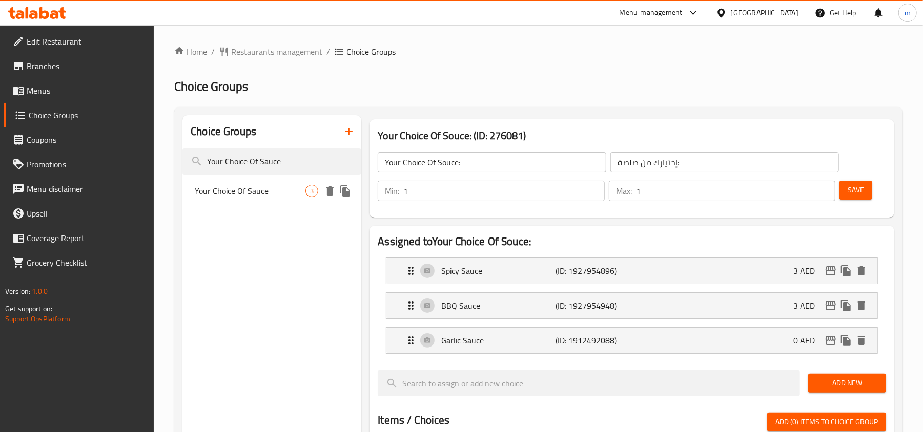 The height and width of the screenshot is (432, 923). What do you see at coordinates (847, 383) in the screenshot?
I see `button: Add New` at bounding box center [847, 383].